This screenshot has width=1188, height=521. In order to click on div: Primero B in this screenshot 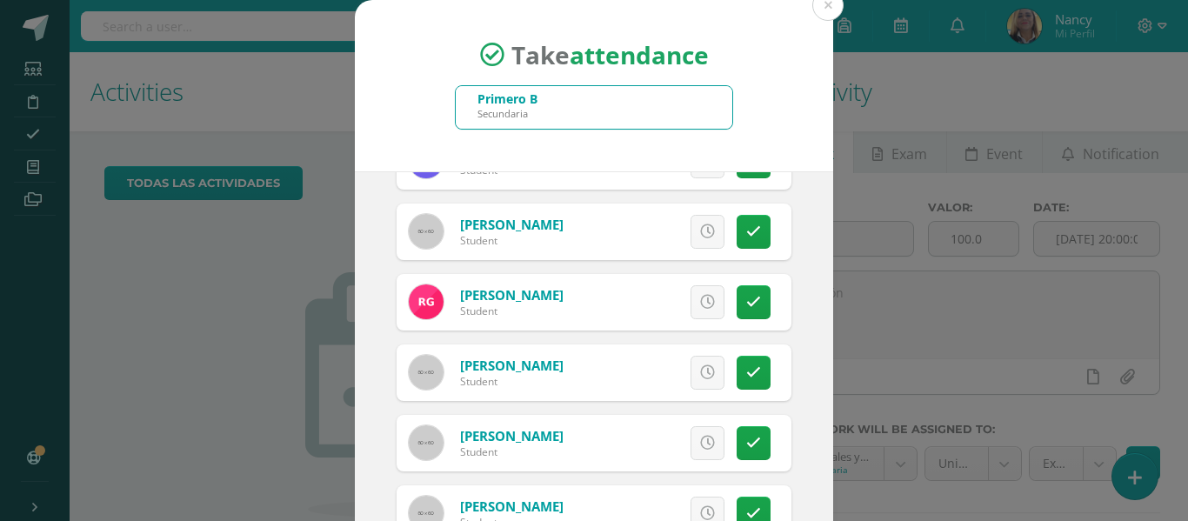, I will do `click(507, 98)`.